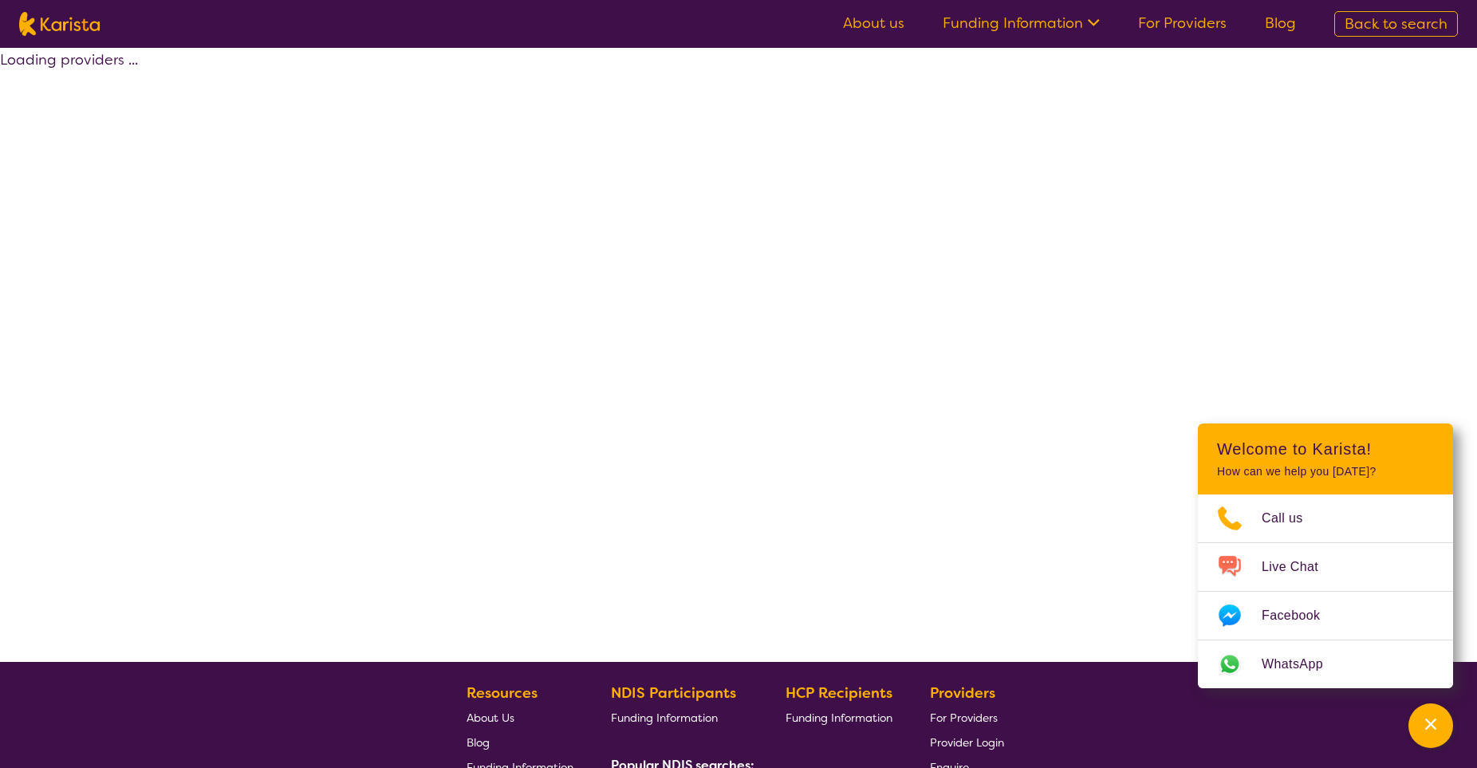  I want to click on img: Karista logo, so click(59, 24).